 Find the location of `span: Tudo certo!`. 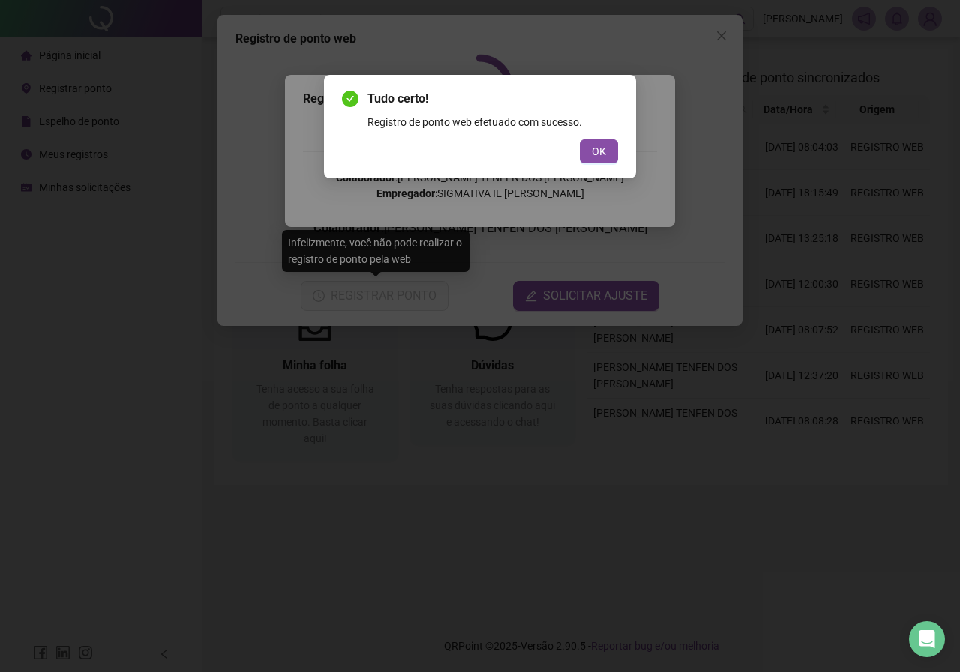

span: Tudo certo! is located at coordinates (493, 99).